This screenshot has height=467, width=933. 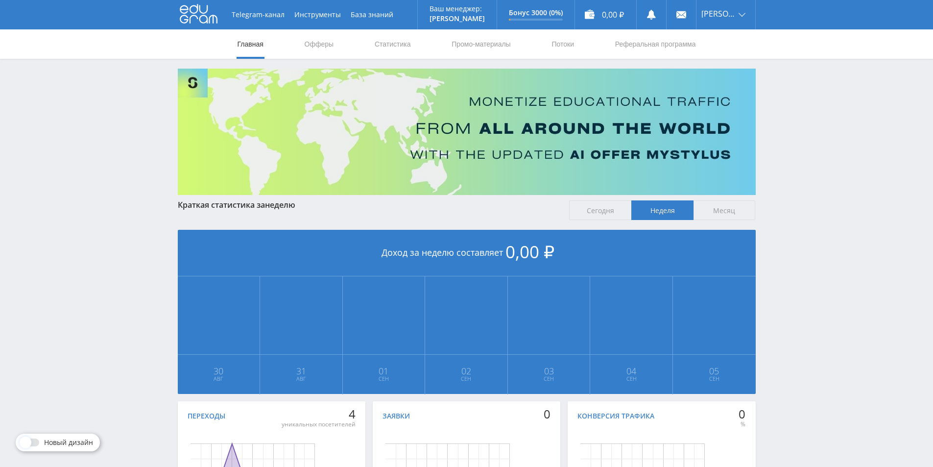 What do you see at coordinates (69, 442) in the screenshot?
I see `span: Новый дизайн` at bounding box center [69, 442].